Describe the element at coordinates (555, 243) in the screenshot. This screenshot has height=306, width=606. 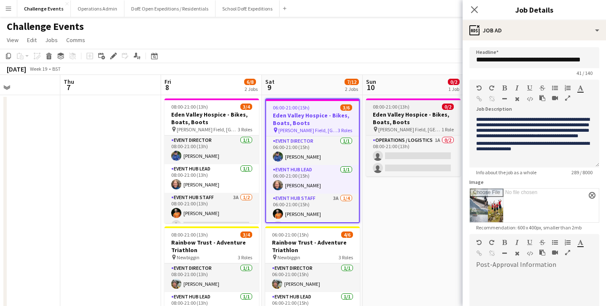
I see `button: Unordered List` at that location.